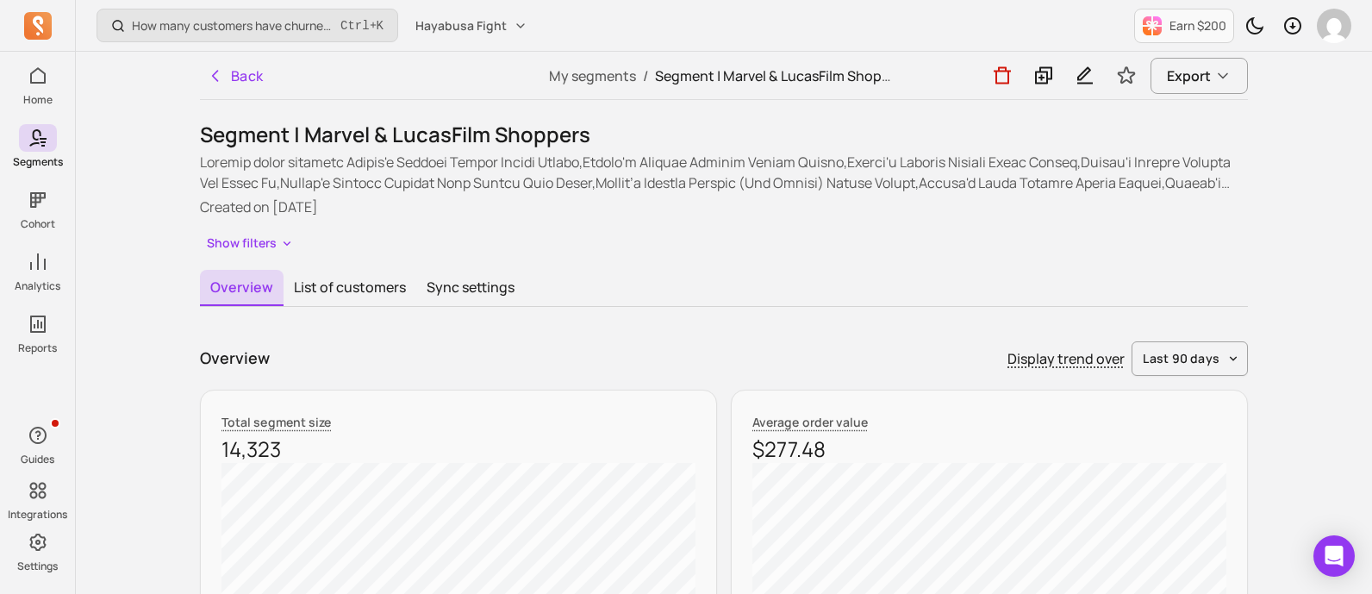  Describe the element at coordinates (1198, 26) in the screenshot. I see `p: Earn $200` at that location.